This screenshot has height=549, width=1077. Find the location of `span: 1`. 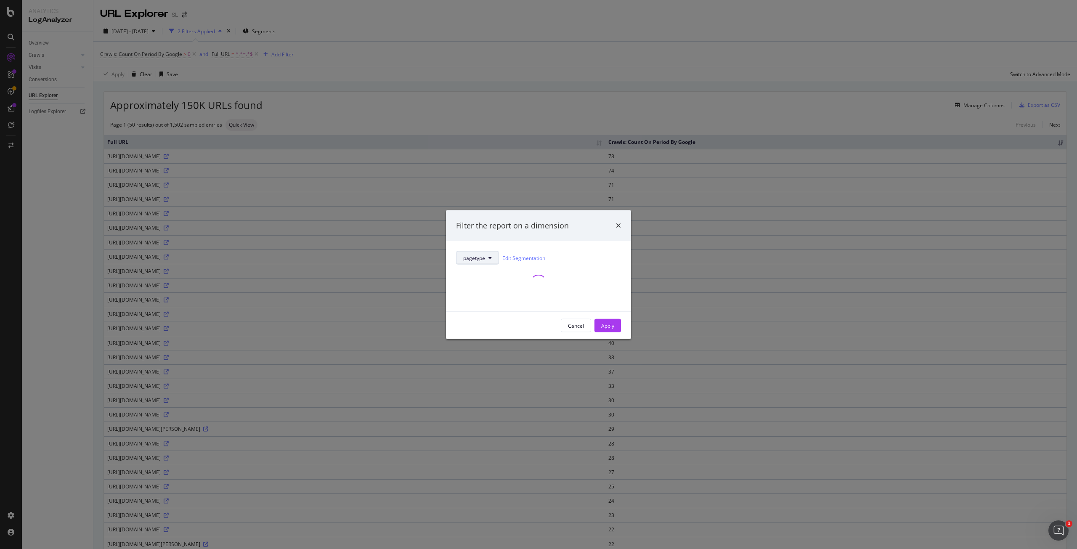

span: 1 is located at coordinates (1069, 524).